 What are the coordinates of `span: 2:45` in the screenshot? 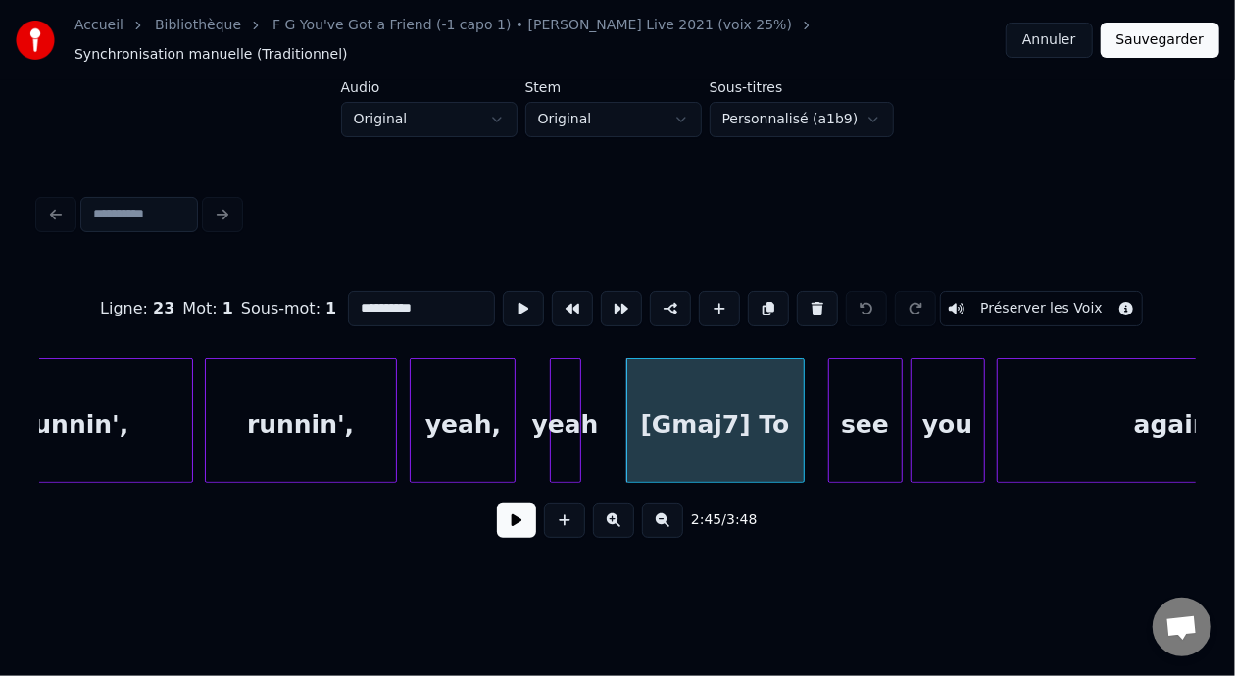 It's located at (706, 520).